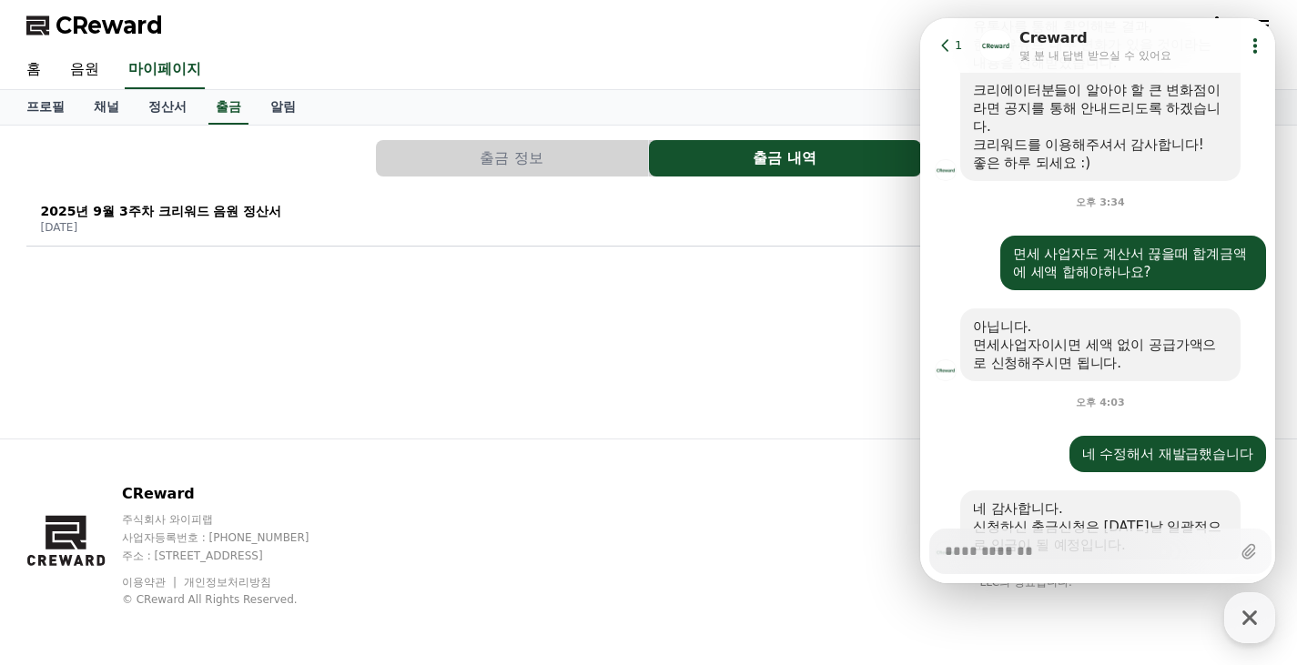 The height and width of the screenshot is (665, 1297). Describe the element at coordinates (175, 37) in the screenshot. I see `div: 몇 분 내 답변 받으실 수 있어요` at that location.